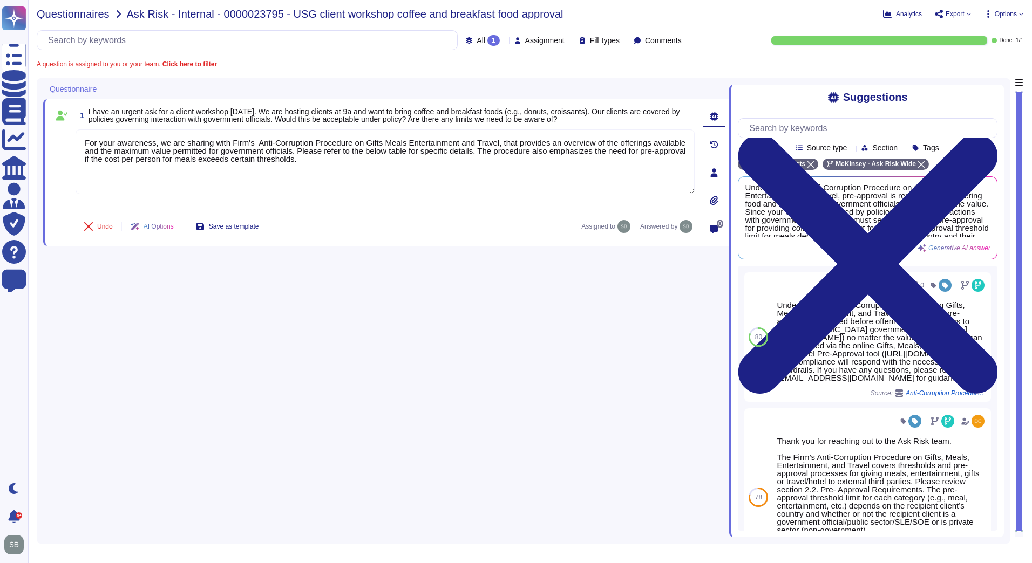 Image resolution: width=1032 pixels, height=563 pixels. What do you see at coordinates (73, 14) in the screenshot?
I see `span: Questionnaires` at bounding box center [73, 14].